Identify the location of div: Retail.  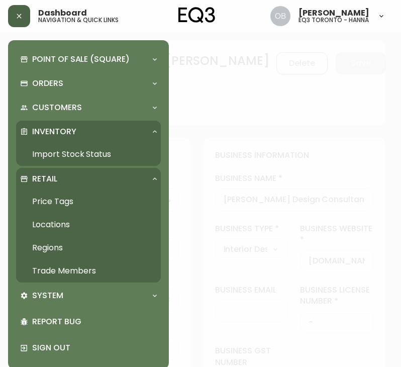
(88, 179).